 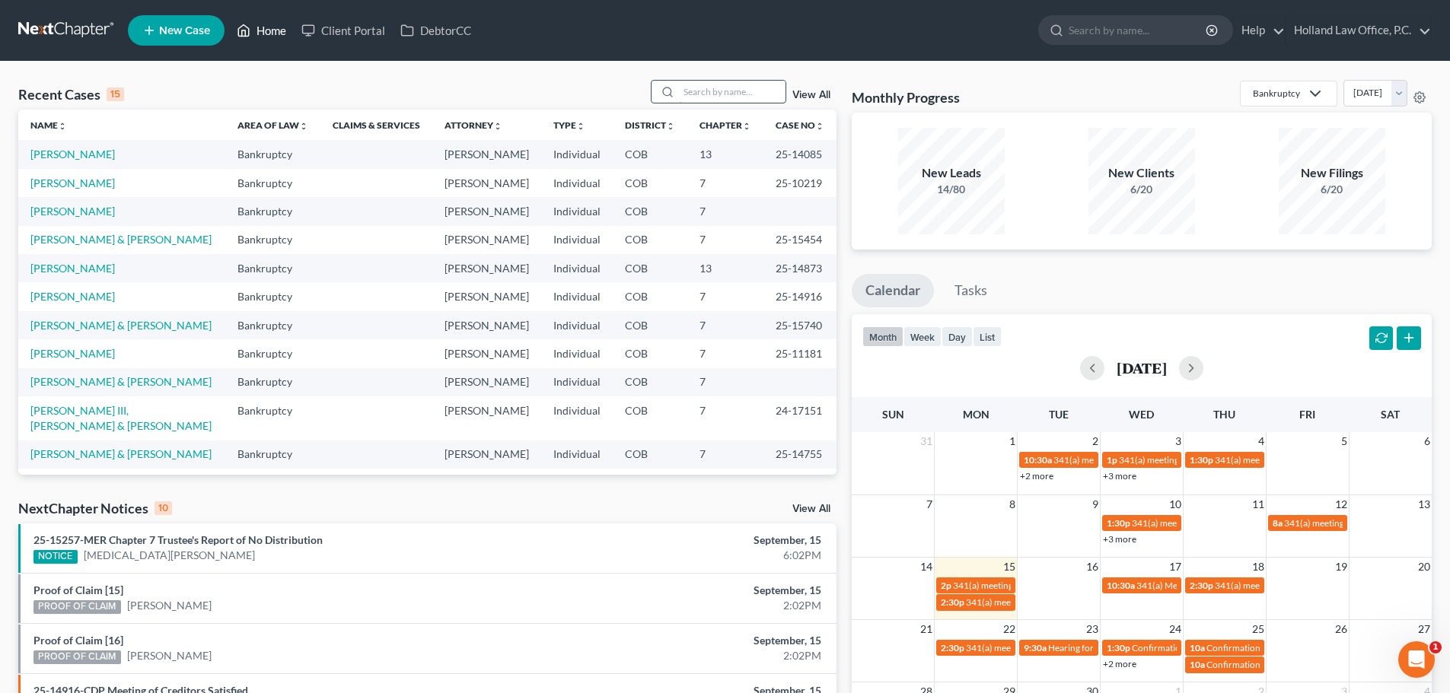 What do you see at coordinates (926, 567) in the screenshot?
I see `span: 14` at bounding box center [926, 567].